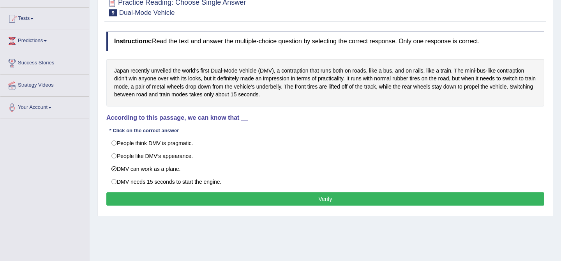 This screenshot has height=261, width=561. What do you see at coordinates (325, 181) in the screenshot?
I see `label: DMV needs 15 seconds to start the engine.` at bounding box center [325, 181].